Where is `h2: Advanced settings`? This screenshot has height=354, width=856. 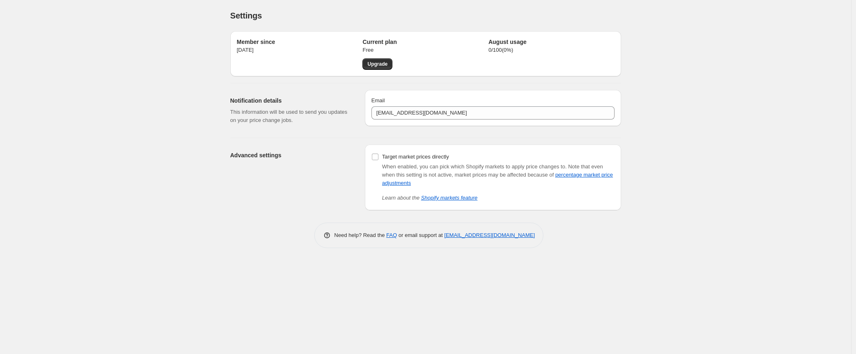 h2: Advanced settings is located at coordinates (291, 155).